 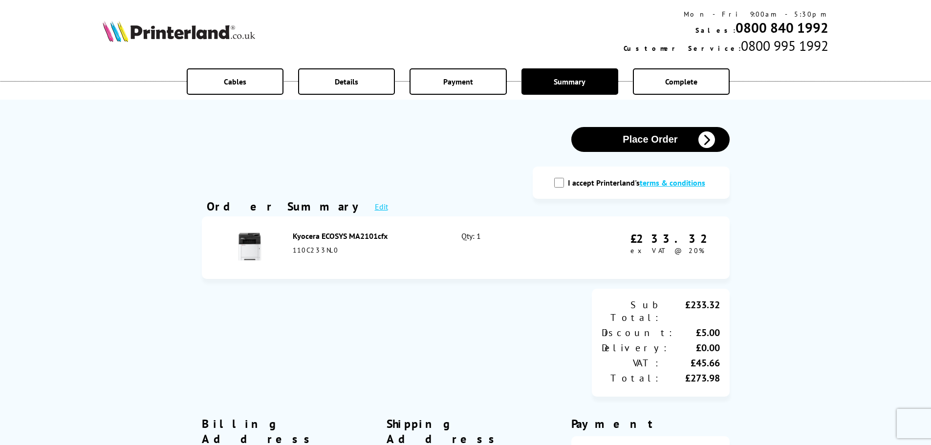 I want to click on div: 110C233NL0, so click(x=366, y=250).